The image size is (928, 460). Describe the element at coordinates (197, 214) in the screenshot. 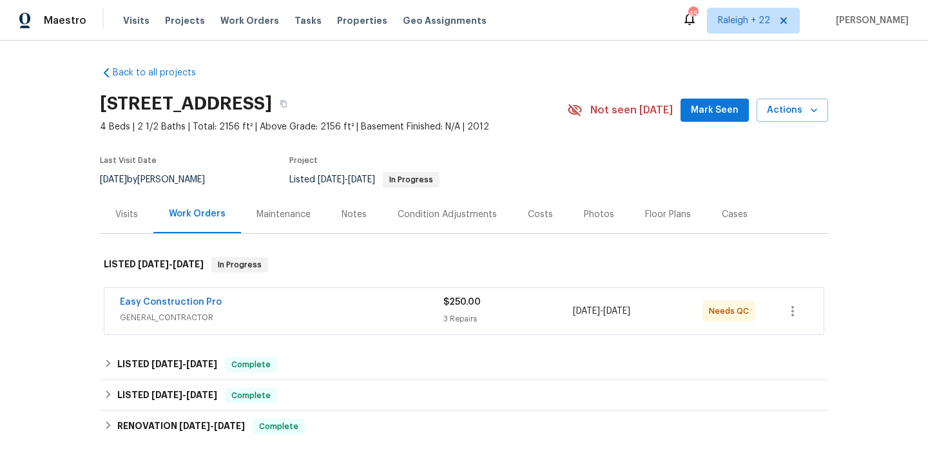

I see `div: Work Orders` at that location.